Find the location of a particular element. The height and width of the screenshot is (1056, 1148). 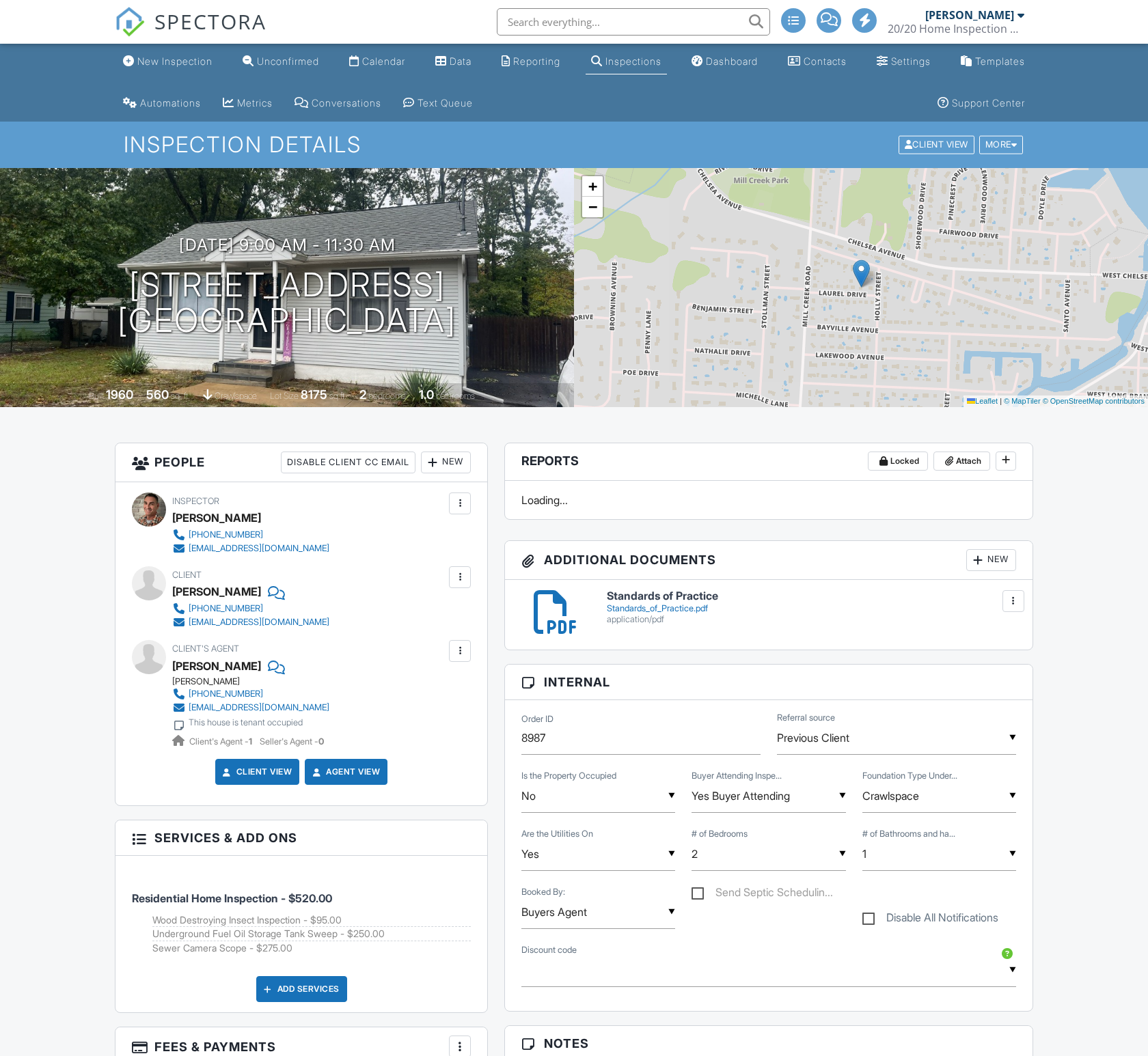

div: More is located at coordinates (1001, 145).